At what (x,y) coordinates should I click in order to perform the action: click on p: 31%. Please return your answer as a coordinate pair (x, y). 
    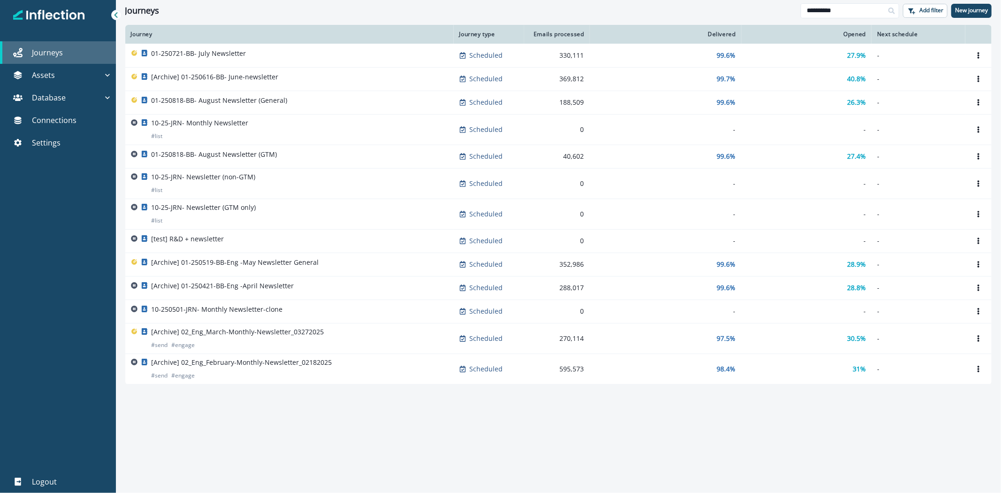
    Looking at the image, I should click on (860, 369).